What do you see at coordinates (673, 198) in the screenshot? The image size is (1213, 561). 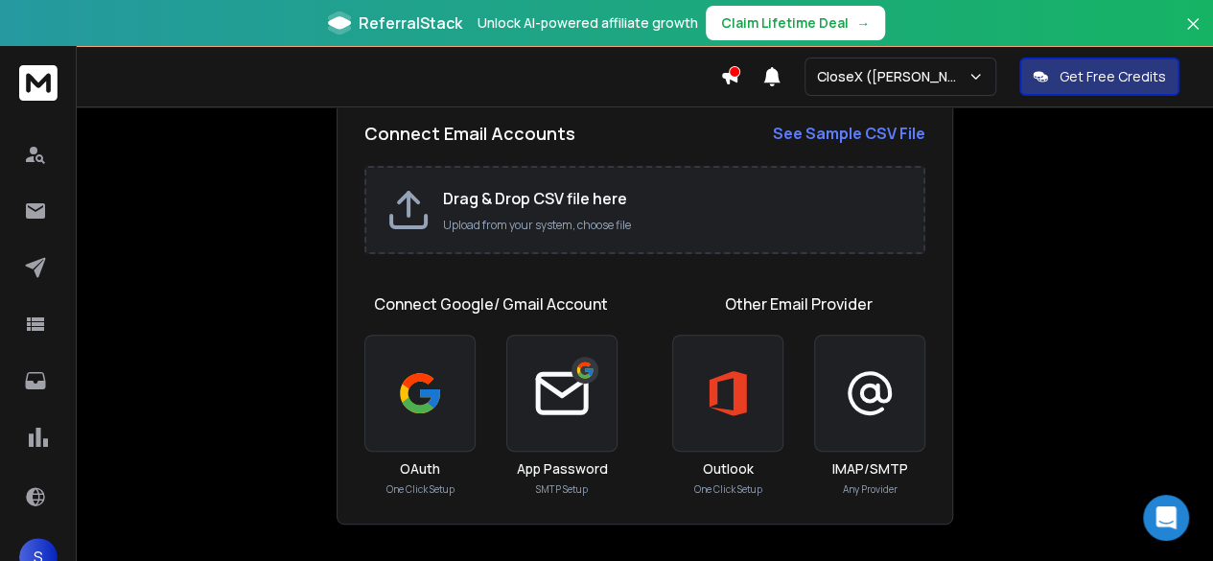 I see `h2: Drag & Drop CSV file here` at bounding box center [673, 198].